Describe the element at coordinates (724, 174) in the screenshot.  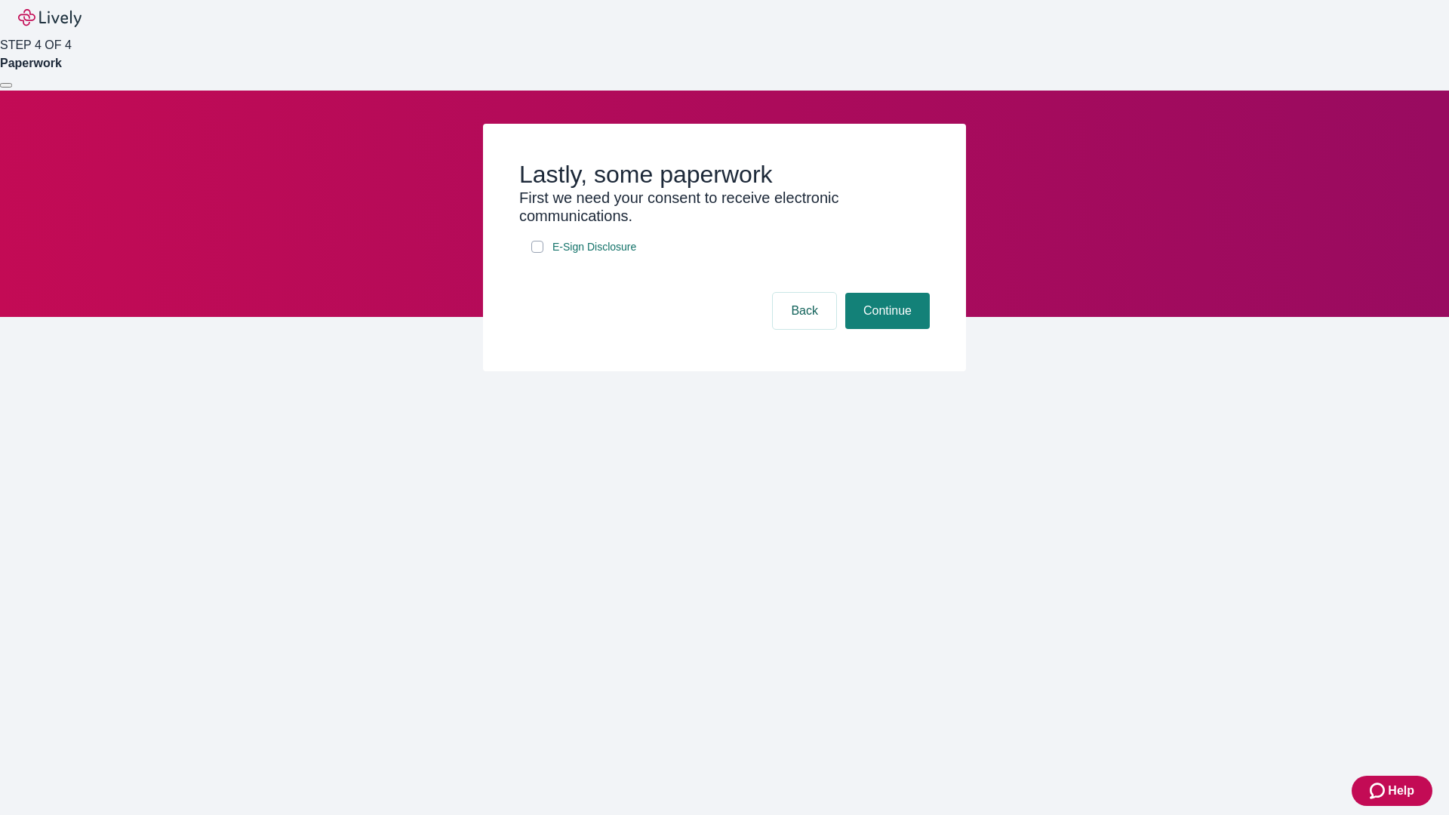
I see `h2: Lastly, some paperwork` at that location.